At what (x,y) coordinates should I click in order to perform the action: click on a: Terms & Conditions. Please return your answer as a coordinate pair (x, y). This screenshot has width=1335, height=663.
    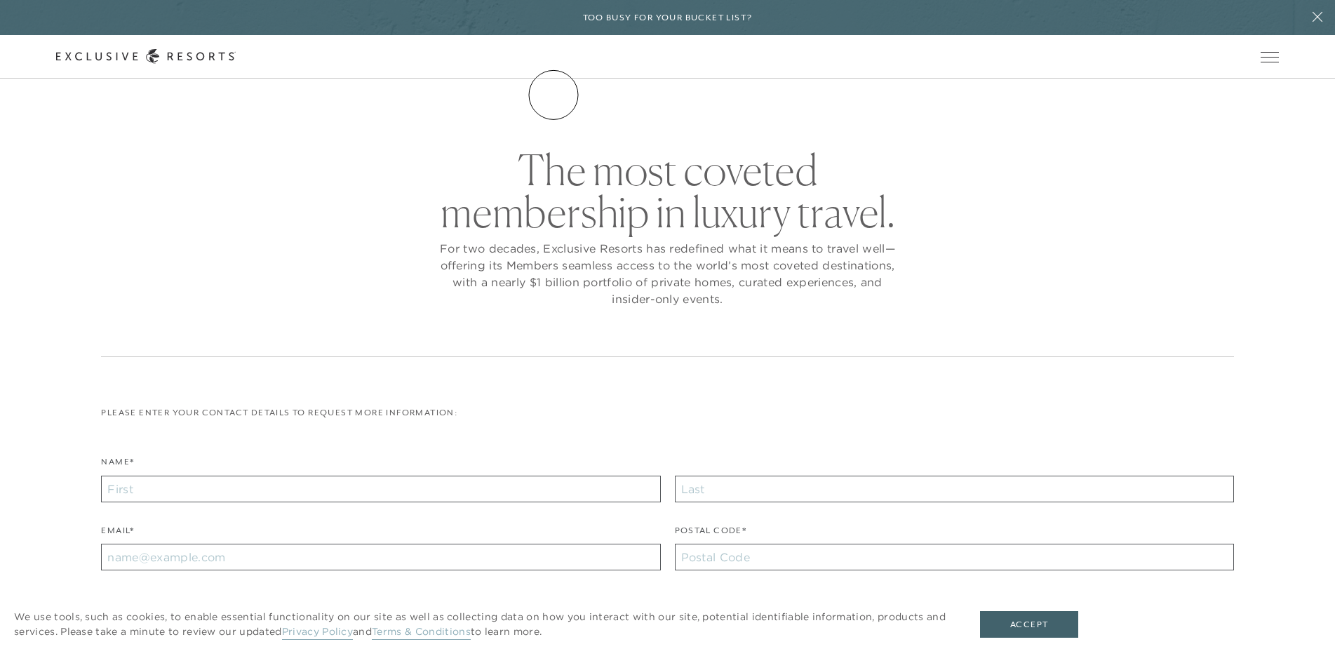
    Looking at the image, I should click on (421, 632).